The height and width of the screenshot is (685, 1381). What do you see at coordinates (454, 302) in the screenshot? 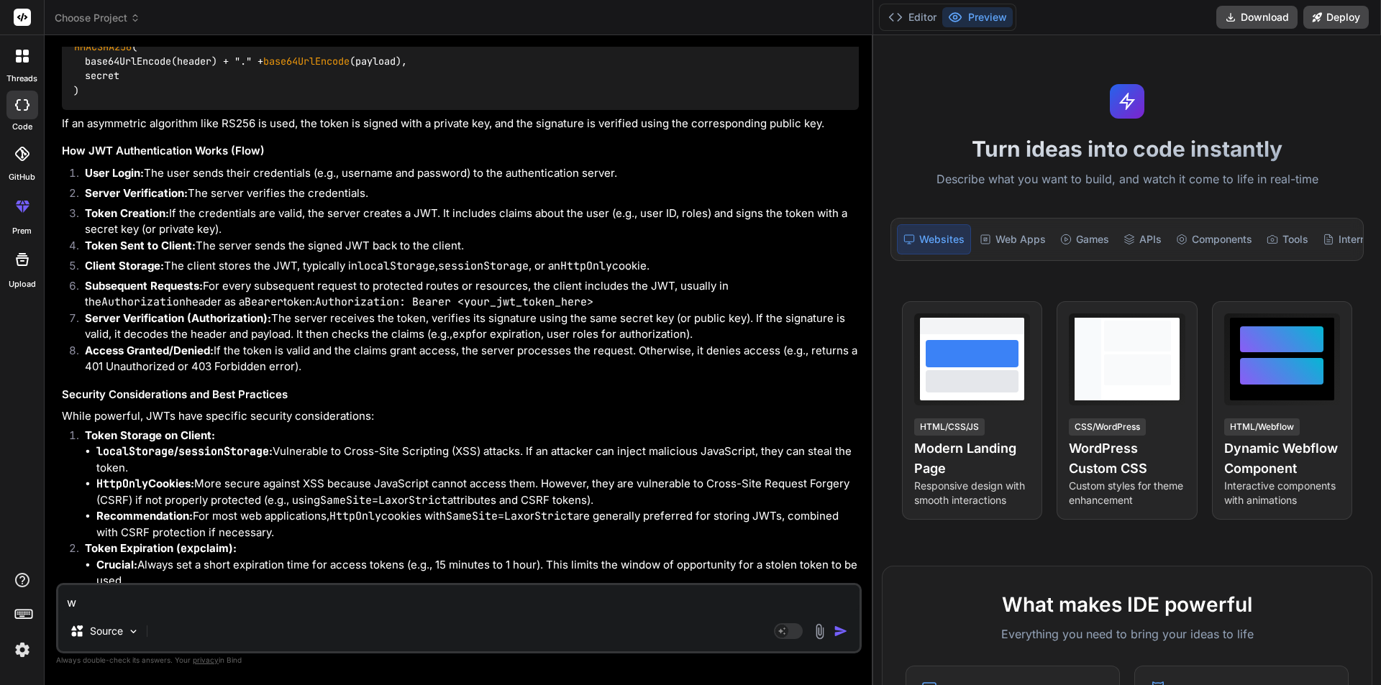
I see `code: Authorization: Bearer <your_jwt_token_here>` at bounding box center [454, 302].